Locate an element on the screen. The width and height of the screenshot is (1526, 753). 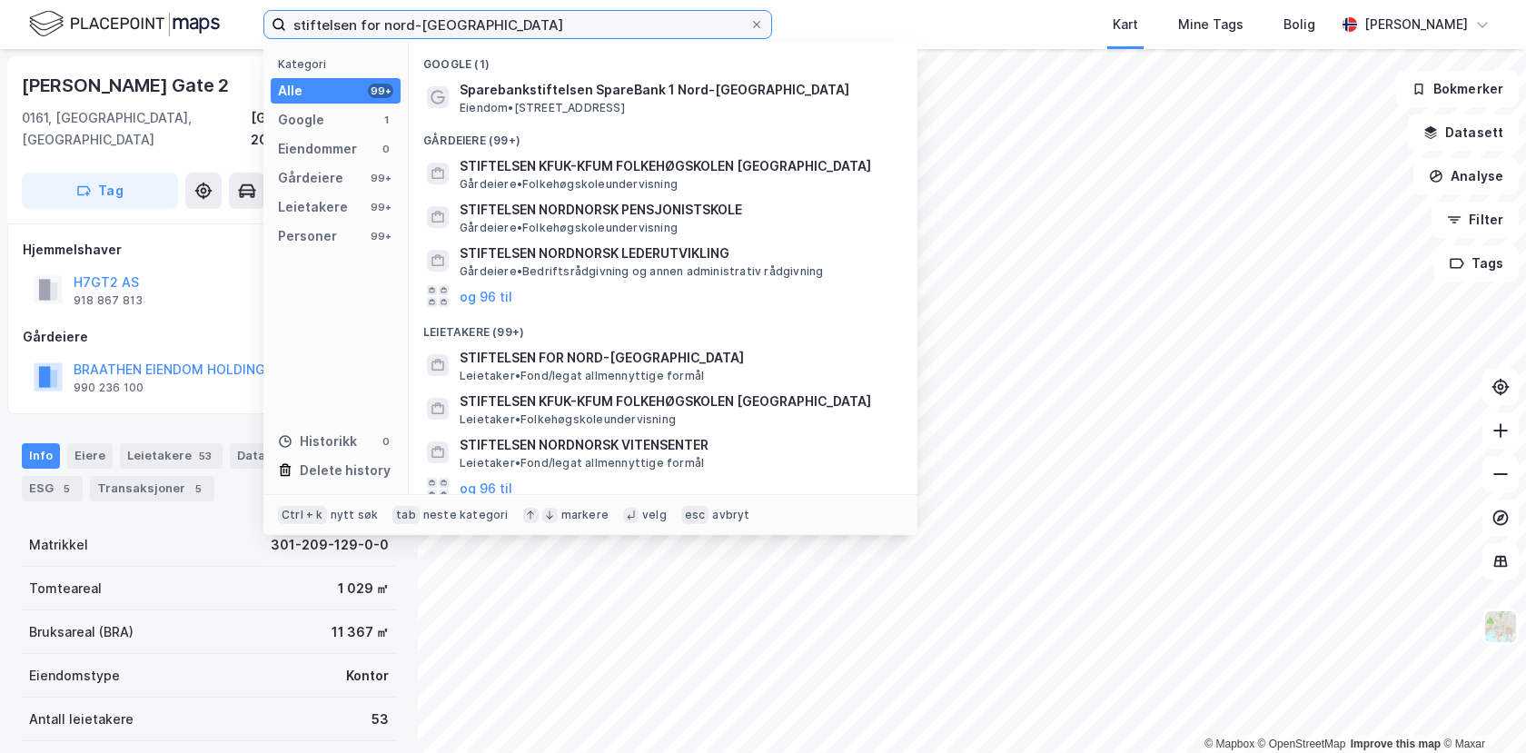
span: STIFTELSEN NORDNORSK PENSJONISTSKOLE is located at coordinates (678, 210).